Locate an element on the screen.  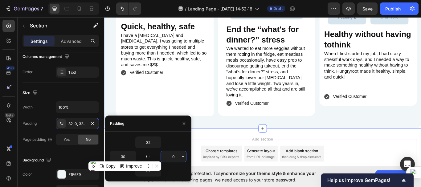
div: Generate layout is located at coordinates (183, 158).